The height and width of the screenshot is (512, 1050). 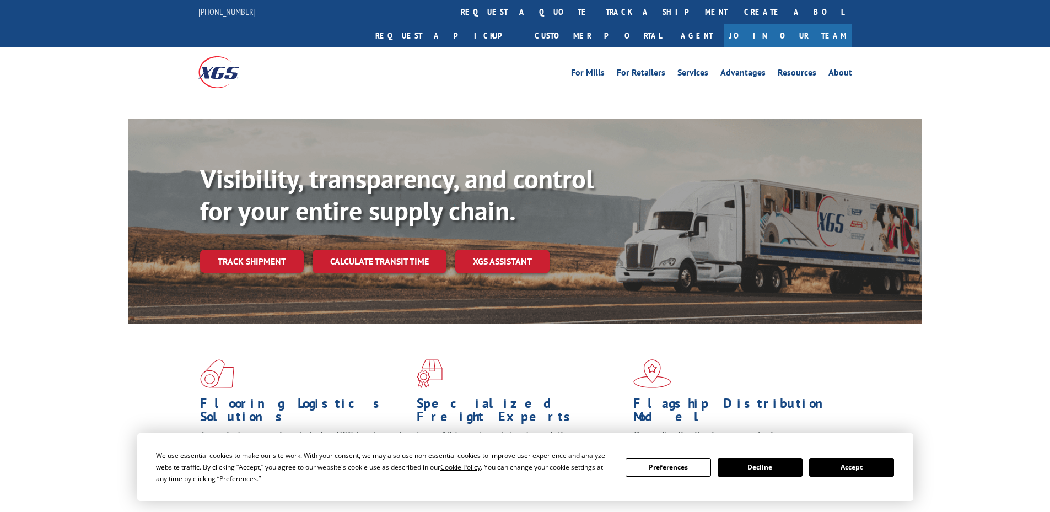 I want to click on a: For Retailers, so click(x=641, y=74).